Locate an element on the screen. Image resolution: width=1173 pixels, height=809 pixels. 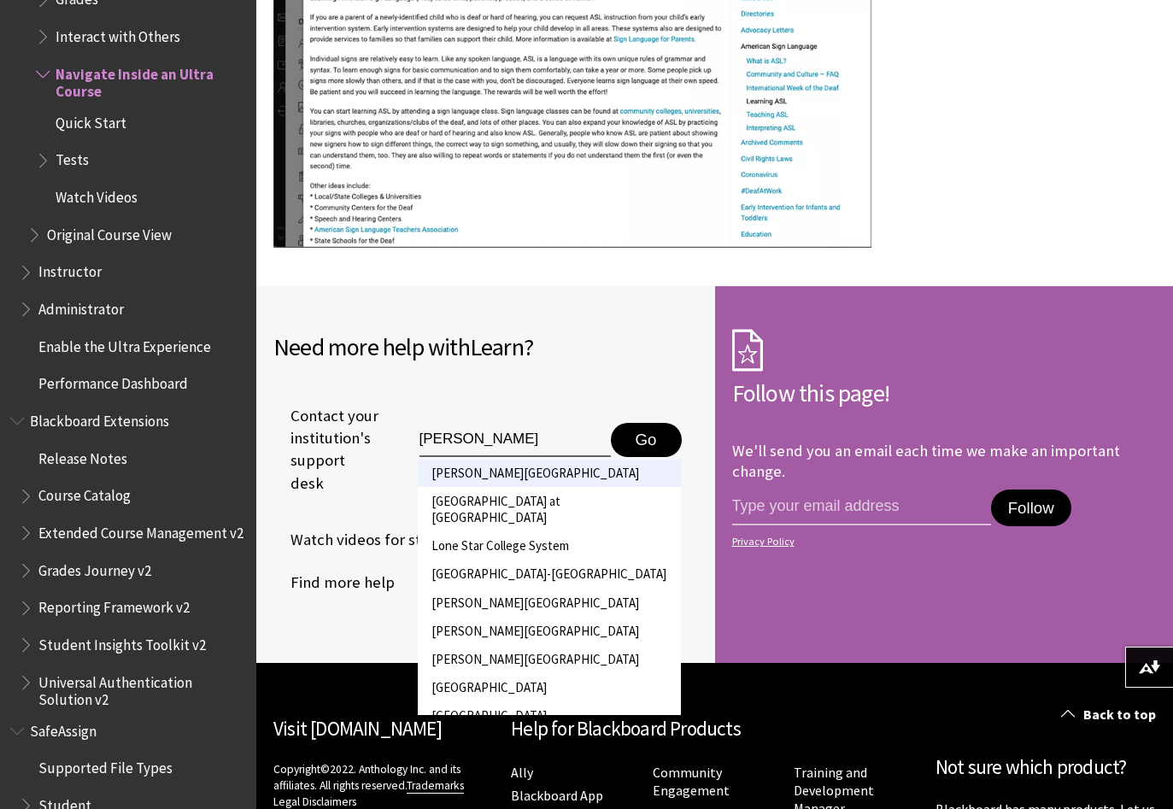
span: Quick Start is located at coordinates (91, 120).